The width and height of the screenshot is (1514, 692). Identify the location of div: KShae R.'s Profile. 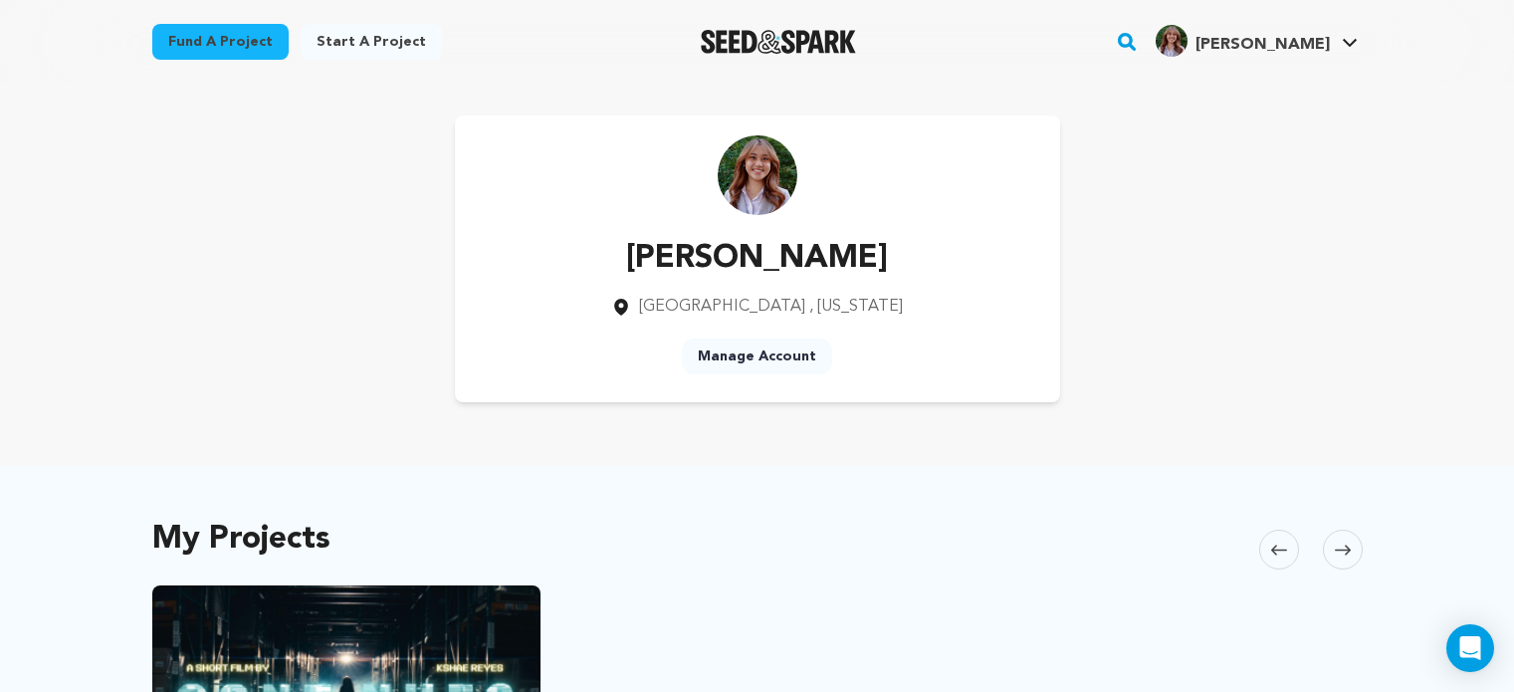
(1242, 41).